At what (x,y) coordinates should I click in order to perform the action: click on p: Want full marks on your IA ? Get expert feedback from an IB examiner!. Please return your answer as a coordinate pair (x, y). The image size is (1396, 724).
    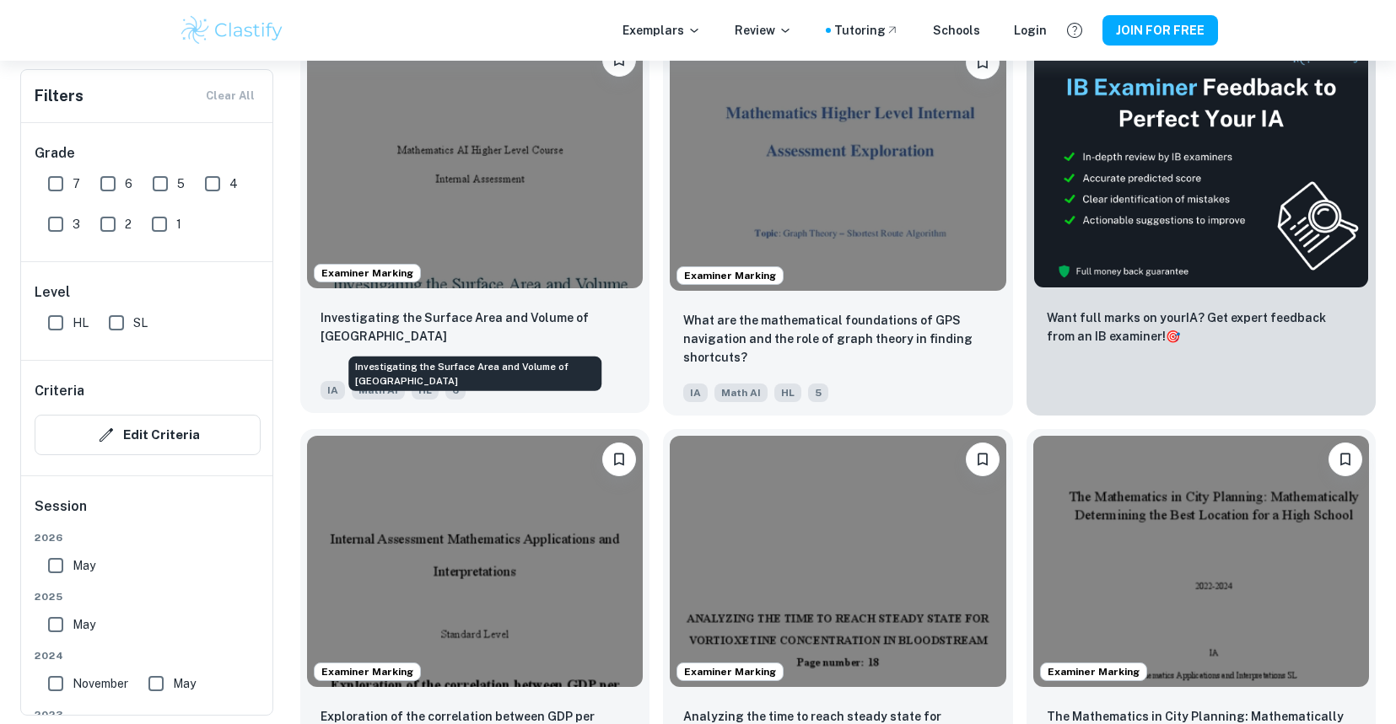
    Looking at the image, I should click on (1201, 327).